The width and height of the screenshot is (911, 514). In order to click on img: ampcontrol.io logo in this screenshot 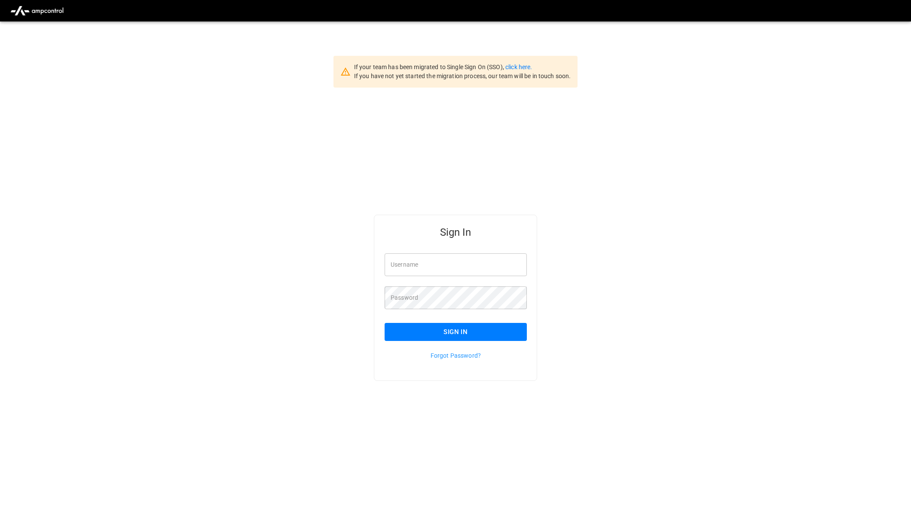, I will do `click(37, 11)`.